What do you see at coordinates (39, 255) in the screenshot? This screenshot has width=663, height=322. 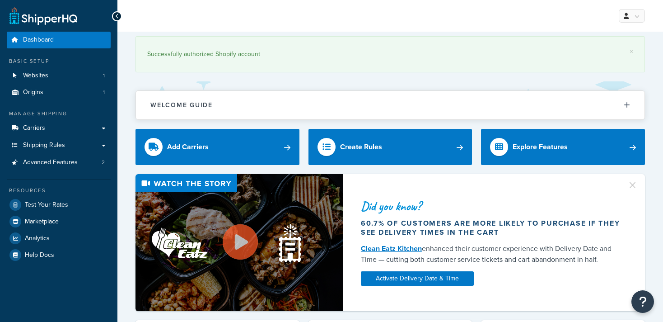 I see `span: Help Docs` at bounding box center [39, 255].